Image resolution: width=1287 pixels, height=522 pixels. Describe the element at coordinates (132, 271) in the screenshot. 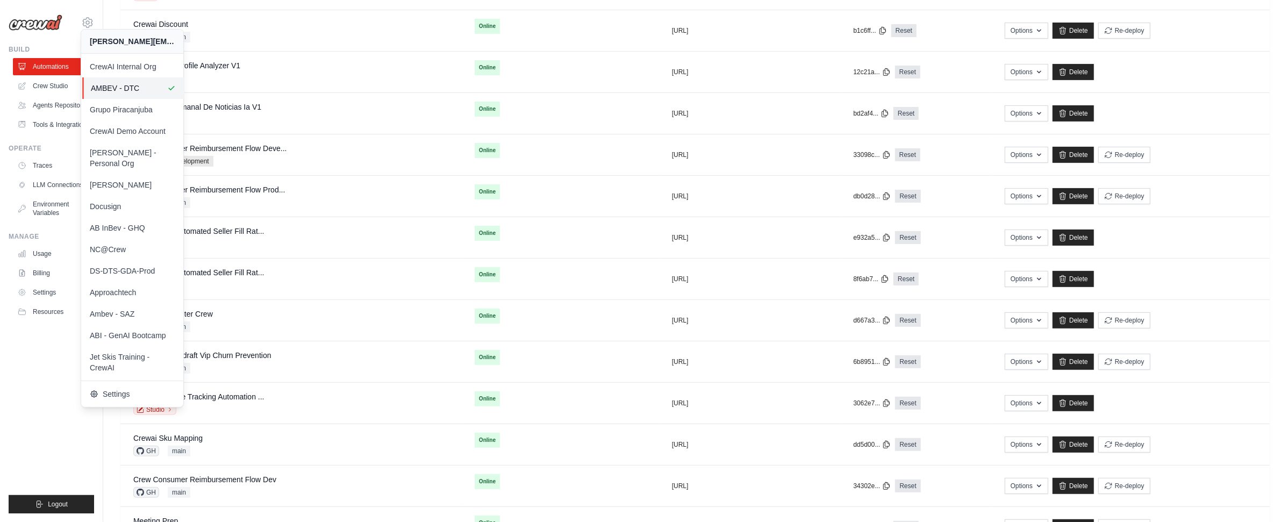

I see `a: DS-DTS-GDA-Prod` at that location.